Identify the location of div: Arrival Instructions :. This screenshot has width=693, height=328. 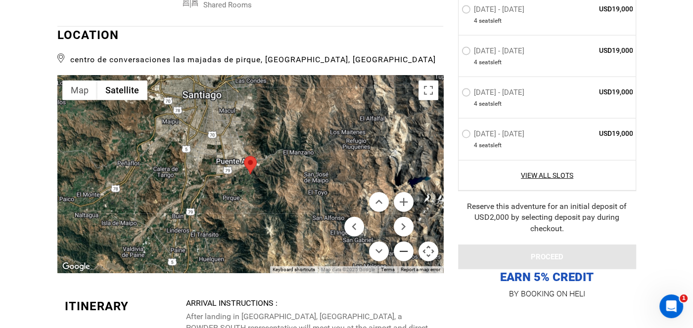
(310, 304).